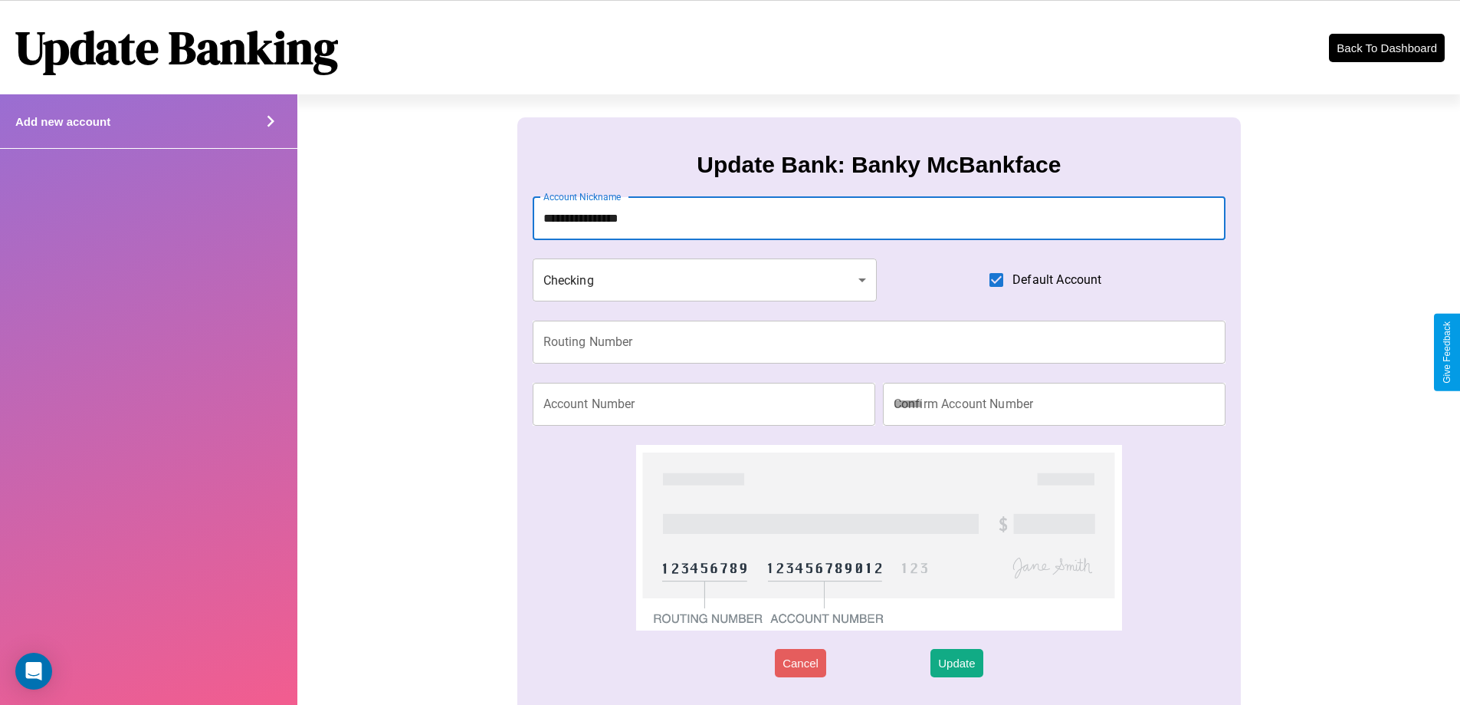  Describe the element at coordinates (879, 165) in the screenshot. I see `h3: Update Bank: Banky McBankface` at that location.